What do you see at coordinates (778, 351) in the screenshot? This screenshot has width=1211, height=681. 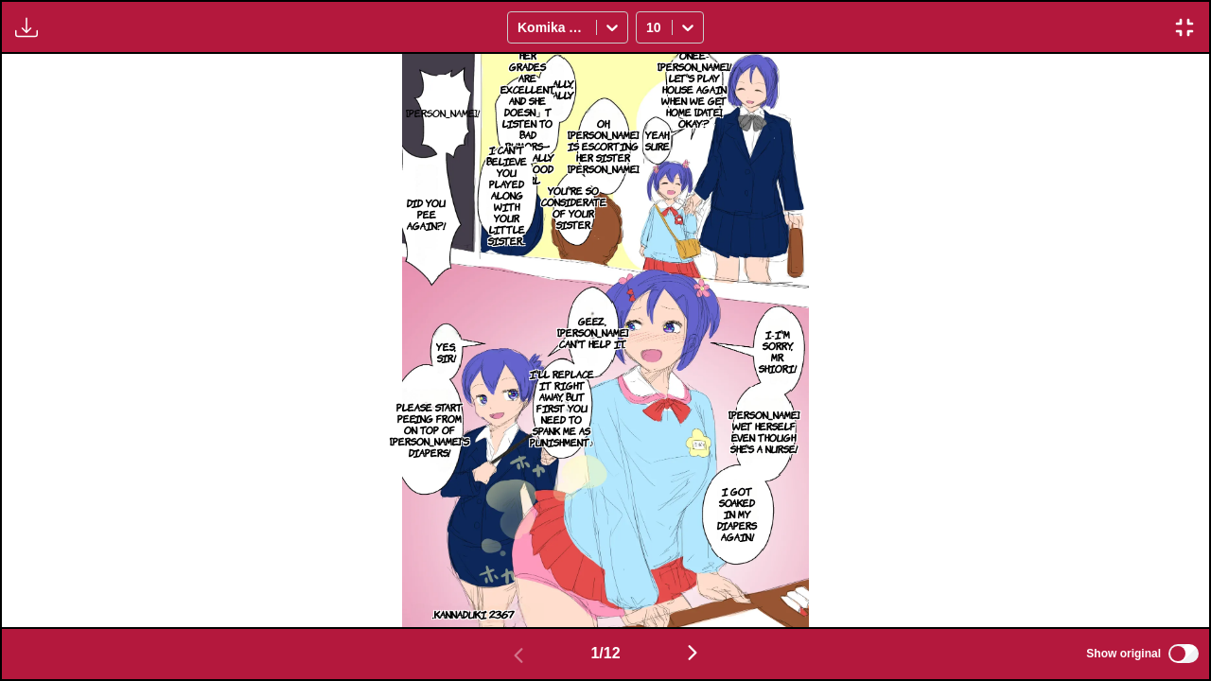 I see `p: I-I'm sorry, Mr. Shiori!` at bounding box center [778, 351].